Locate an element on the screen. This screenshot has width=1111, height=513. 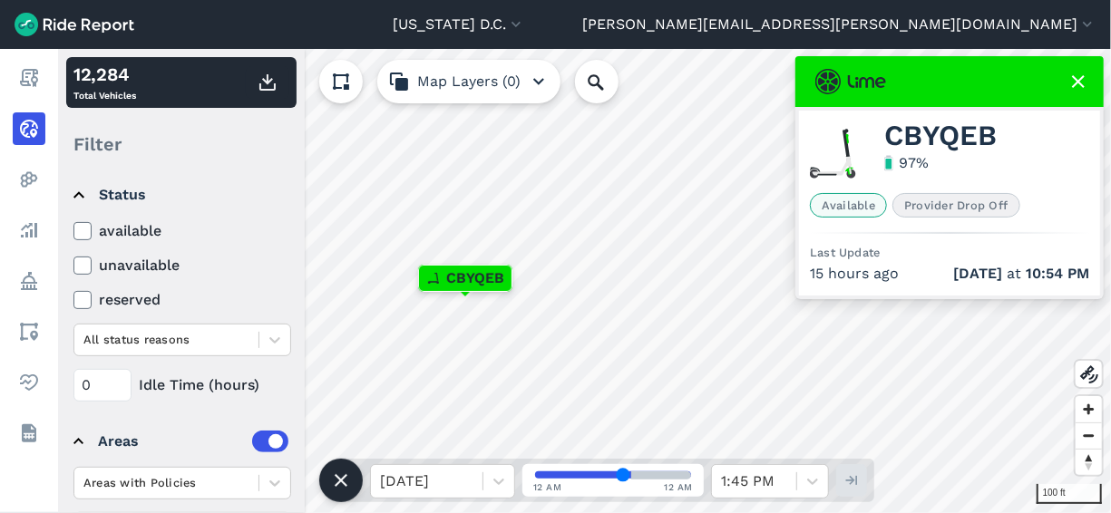
img: Lime scooter is located at coordinates (834, 153).